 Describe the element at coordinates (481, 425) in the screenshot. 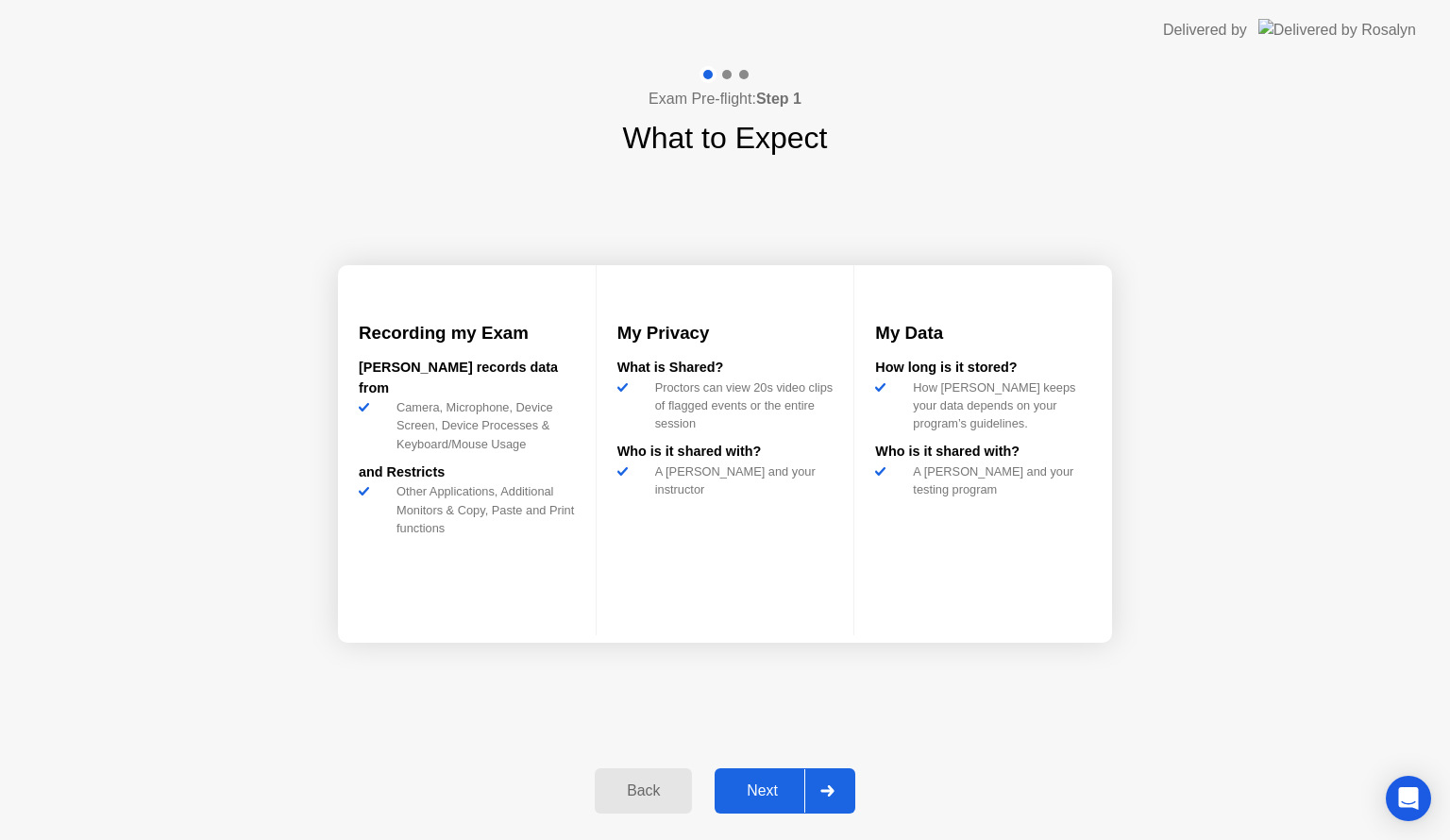

I see `div: Camera, Microphone, Device Screen, Device Processes & Keyboard/Mouse Usage` at that location.